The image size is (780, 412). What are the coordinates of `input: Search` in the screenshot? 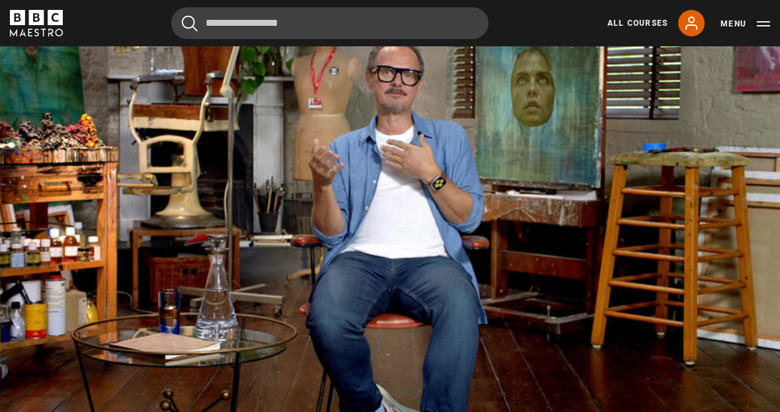 It's located at (330, 23).